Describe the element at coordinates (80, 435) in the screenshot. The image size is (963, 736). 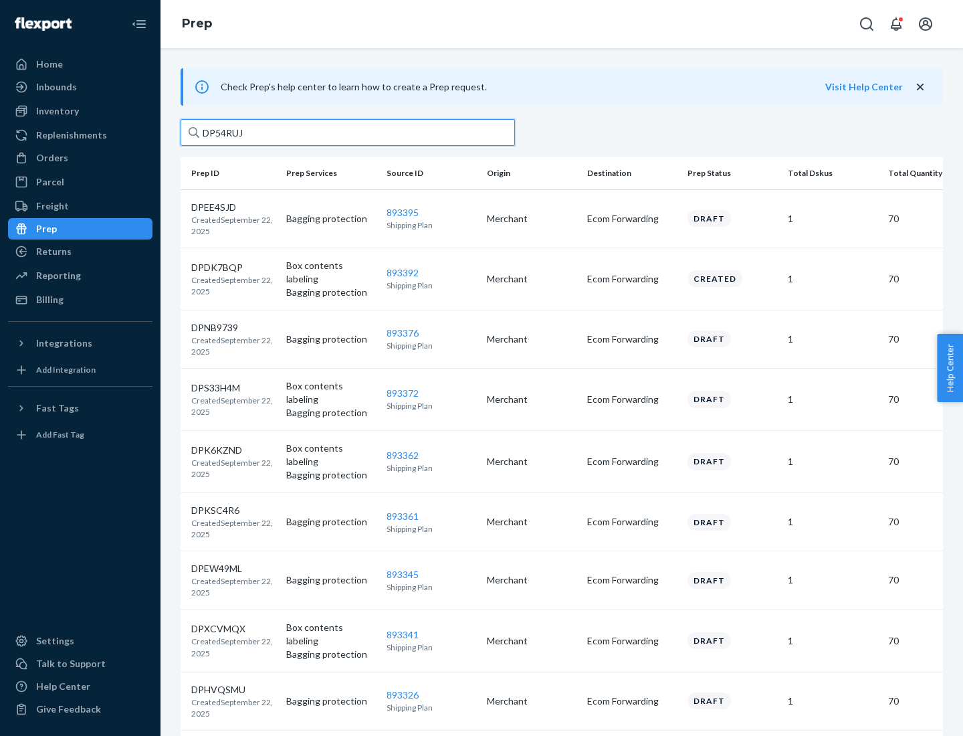
I see `a: Add Fast Tag` at that location.